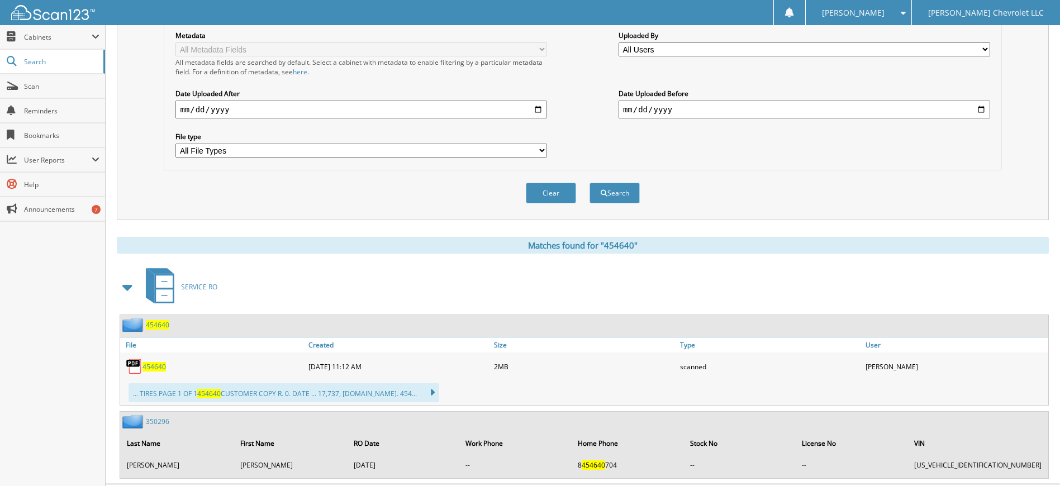 Image resolution: width=1060 pixels, height=486 pixels. I want to click on div: 2MB, so click(584, 366).